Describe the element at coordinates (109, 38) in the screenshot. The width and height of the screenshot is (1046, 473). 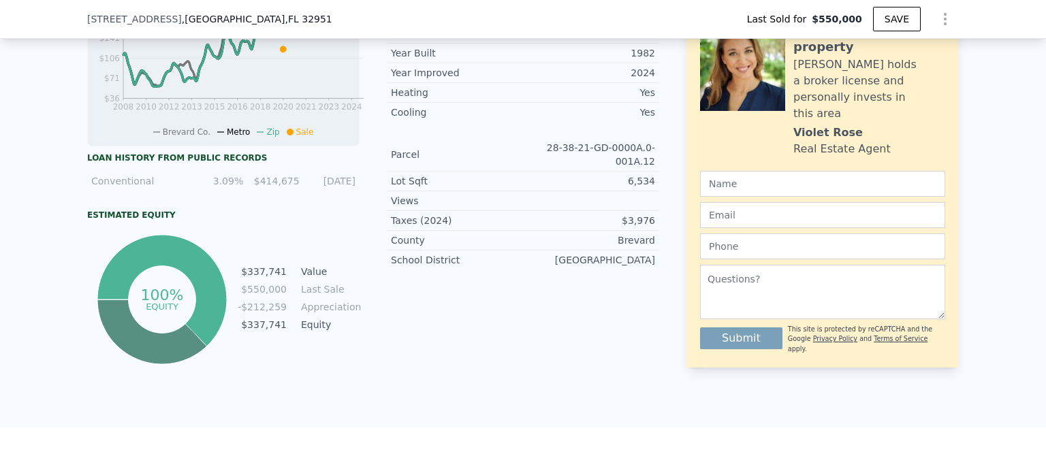
I see `tspan: $141` at that location.